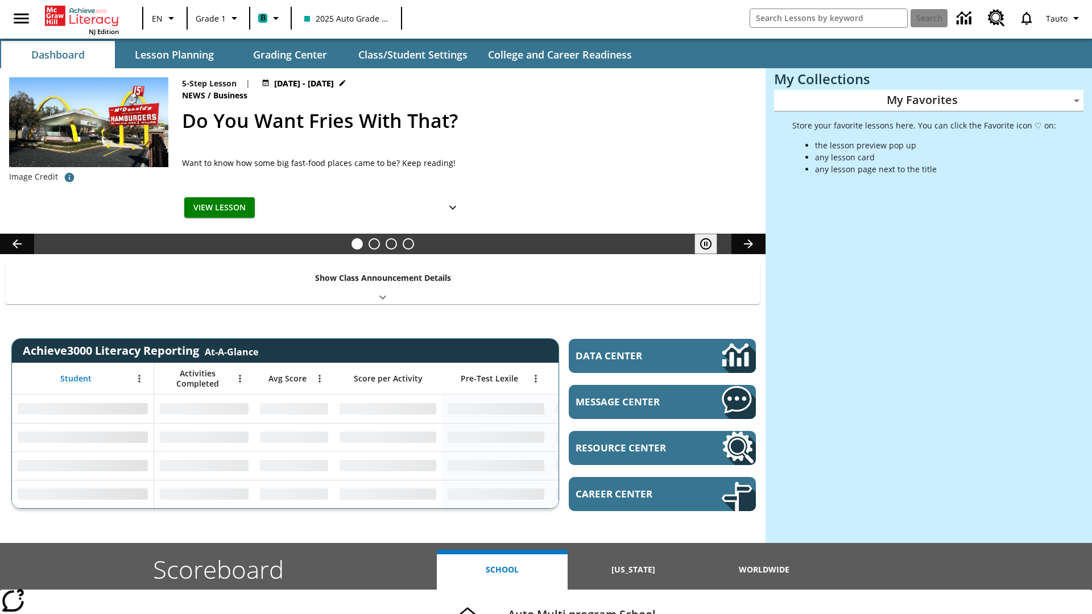  Describe the element at coordinates (157, 18) in the screenshot. I see `span: EN` at that location.